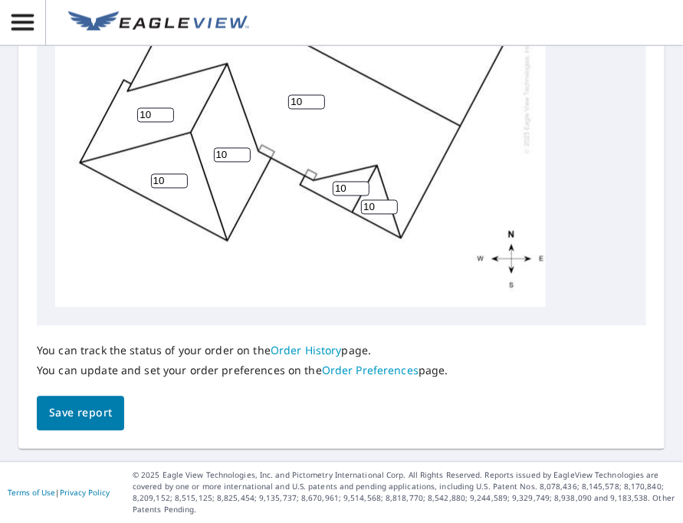  I want to click on a: EV Logo, so click(159, 23).